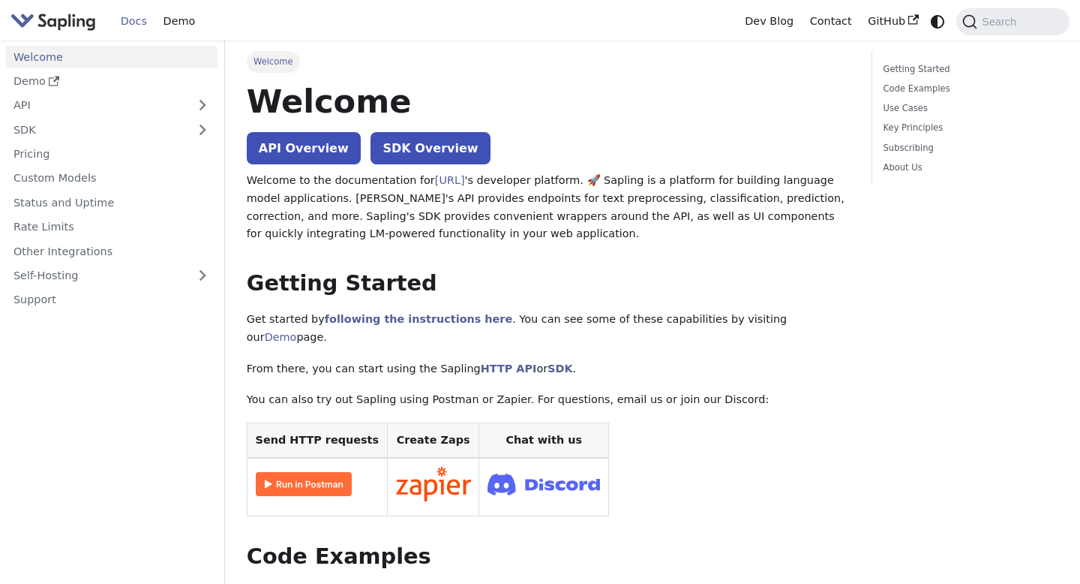  I want to click on a: Key Principles, so click(968, 128).